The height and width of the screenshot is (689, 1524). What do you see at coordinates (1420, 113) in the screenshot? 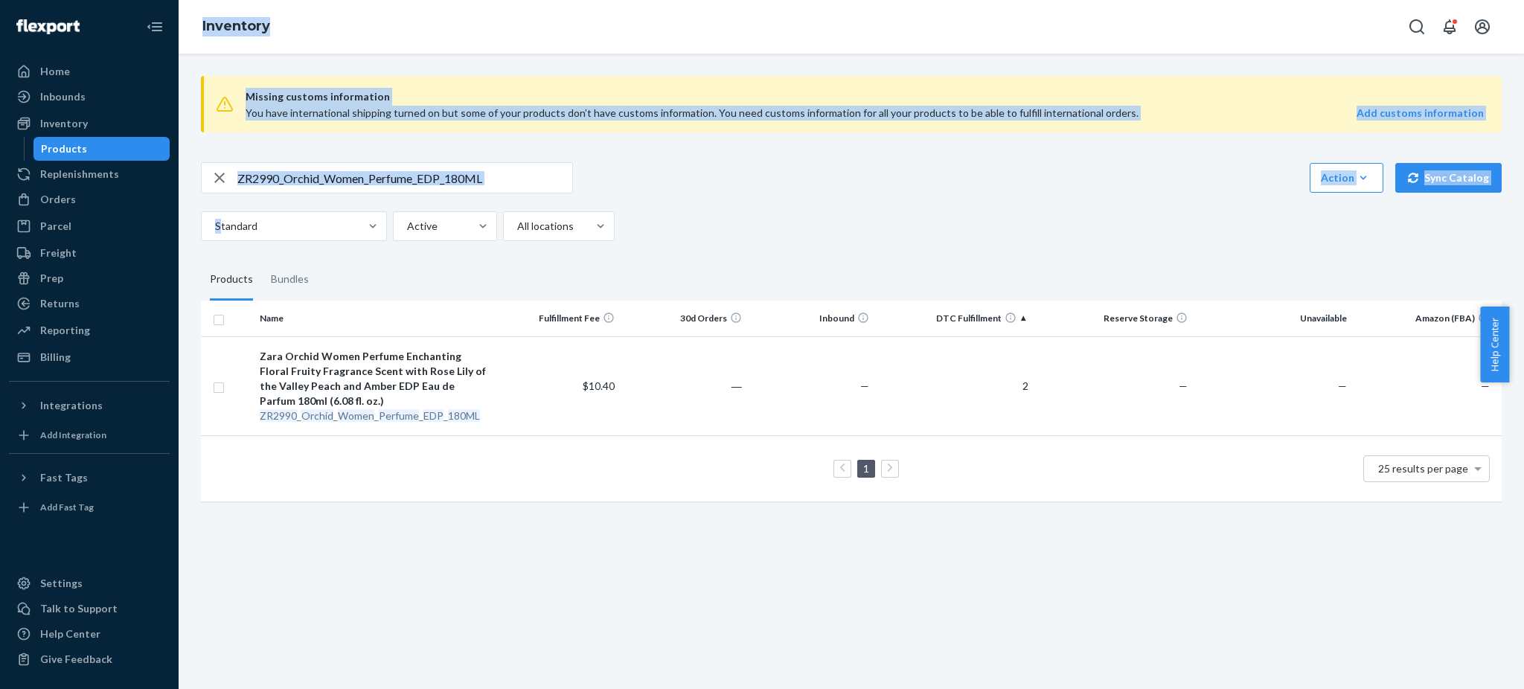
I see `a: Add customs information` at bounding box center [1420, 113].